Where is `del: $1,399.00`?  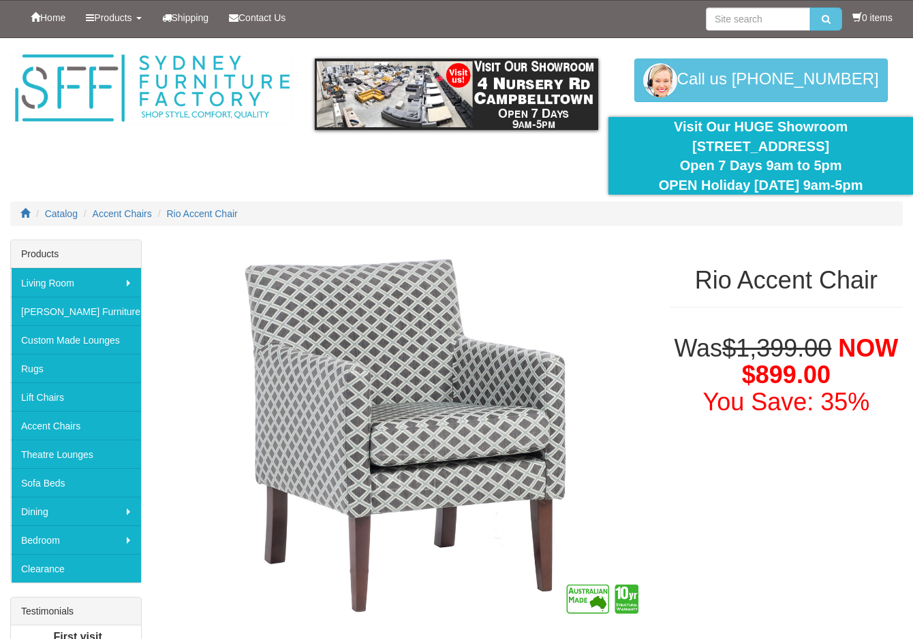 del: $1,399.00 is located at coordinates (776, 348).